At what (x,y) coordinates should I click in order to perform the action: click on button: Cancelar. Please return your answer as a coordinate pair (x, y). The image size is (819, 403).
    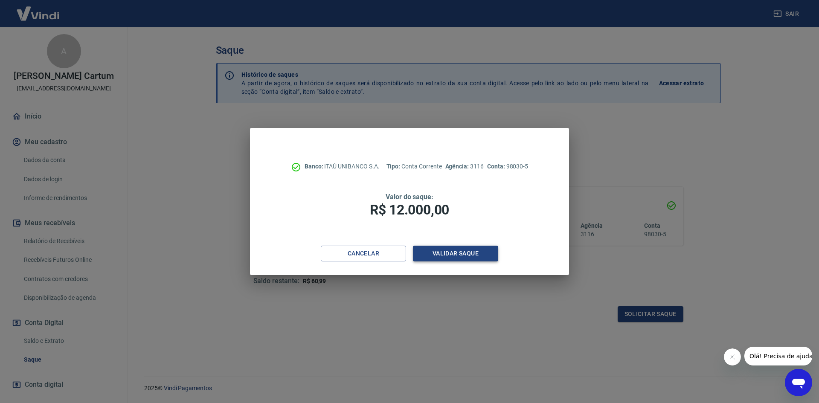
    Looking at the image, I should click on (363, 253).